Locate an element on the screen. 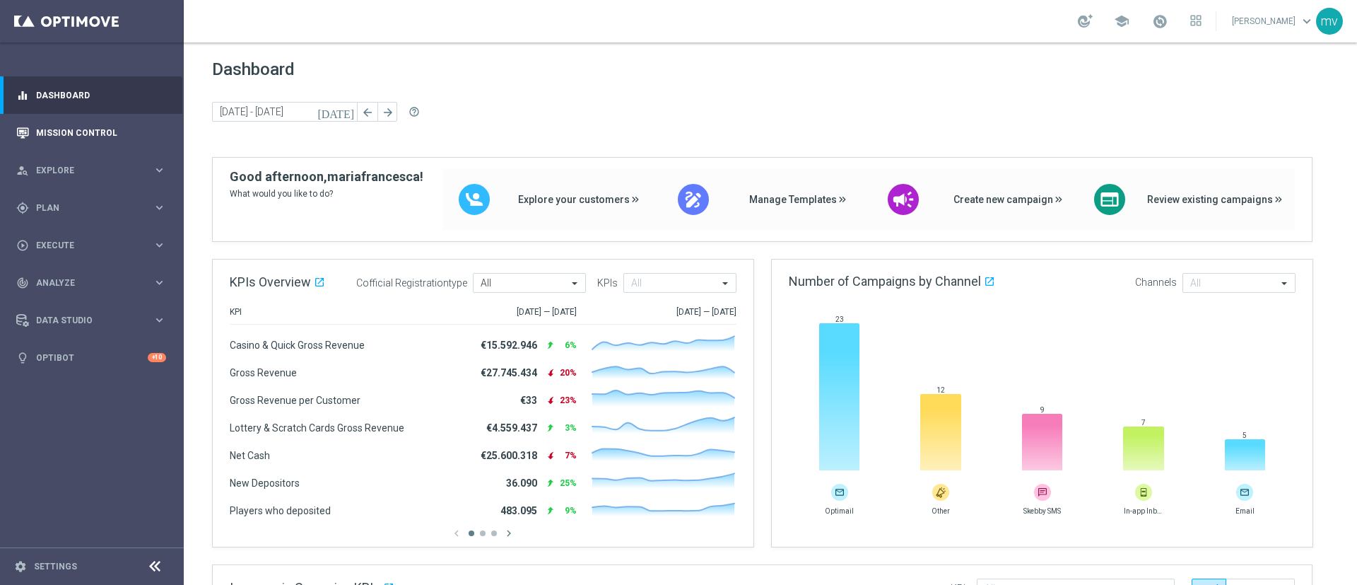 The image size is (1357, 585). i: gps_fixed is located at coordinates (23, 208).